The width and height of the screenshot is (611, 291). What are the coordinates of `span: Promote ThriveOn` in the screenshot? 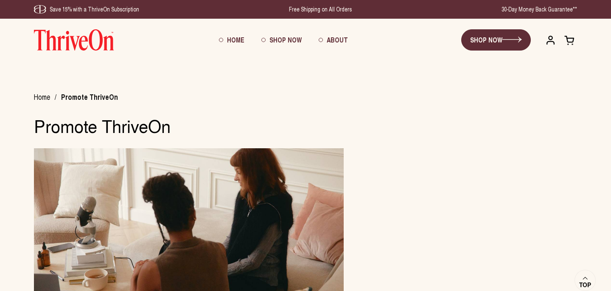 It's located at (90, 97).